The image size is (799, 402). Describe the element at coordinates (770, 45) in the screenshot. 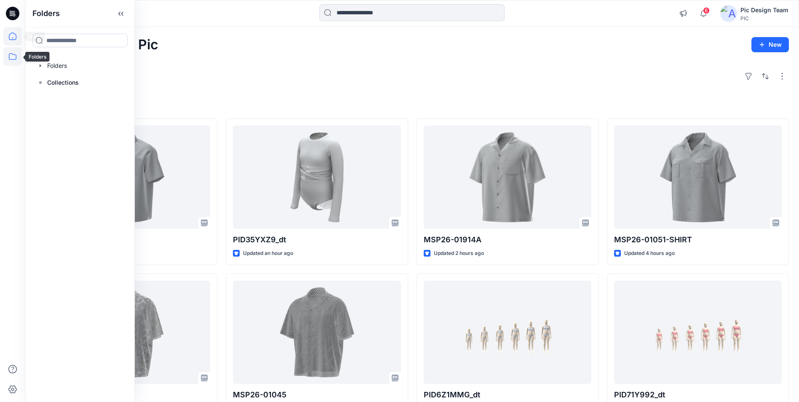

I see `button: New` at that location.